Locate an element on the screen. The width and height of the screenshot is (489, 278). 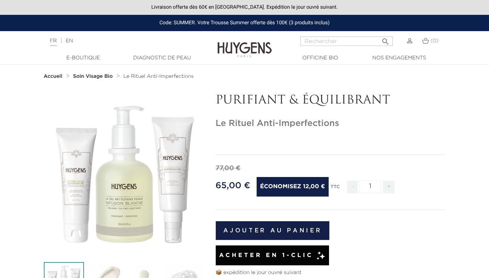
button: Ajouter au panier is located at coordinates (273, 231).